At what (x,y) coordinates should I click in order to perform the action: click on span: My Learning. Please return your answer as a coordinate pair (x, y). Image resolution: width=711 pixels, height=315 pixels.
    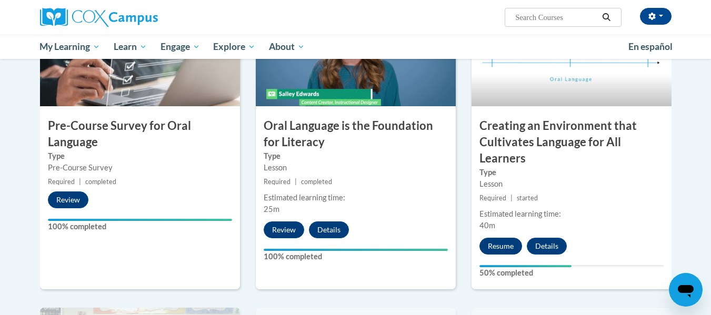
    Looking at the image, I should click on (69, 47).